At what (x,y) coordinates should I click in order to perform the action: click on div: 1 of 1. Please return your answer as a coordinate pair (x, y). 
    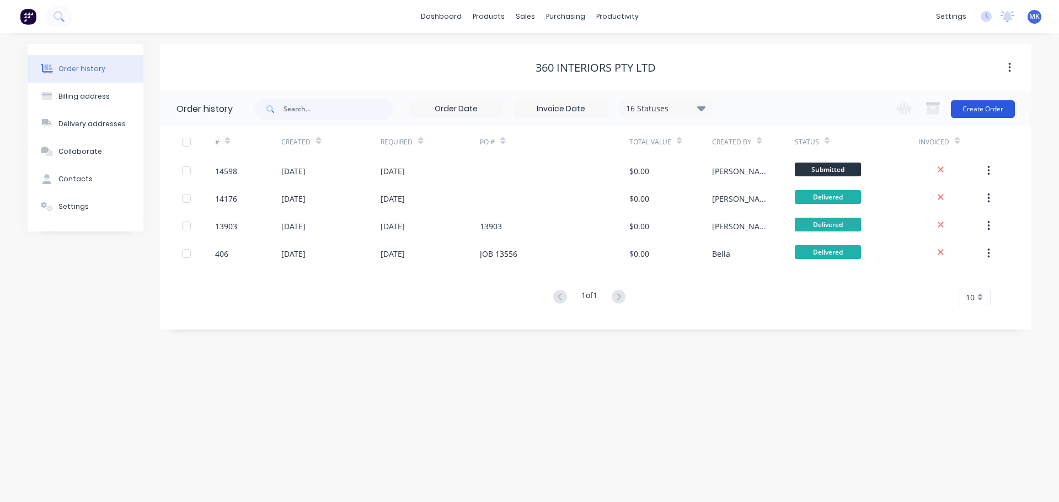
    Looking at the image, I should click on (589, 297).